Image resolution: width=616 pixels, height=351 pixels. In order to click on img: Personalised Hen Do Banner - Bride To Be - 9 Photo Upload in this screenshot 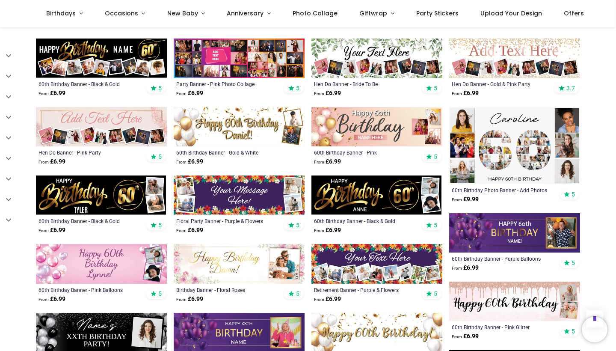, I will do `click(377, 58)`.